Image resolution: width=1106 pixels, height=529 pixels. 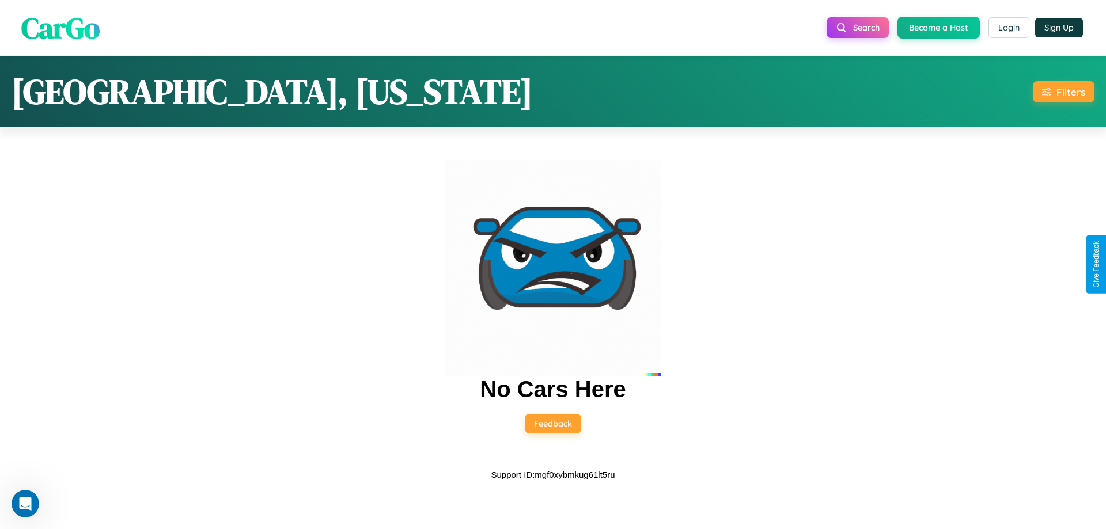 I want to click on h2: No Cars Here, so click(x=553, y=389).